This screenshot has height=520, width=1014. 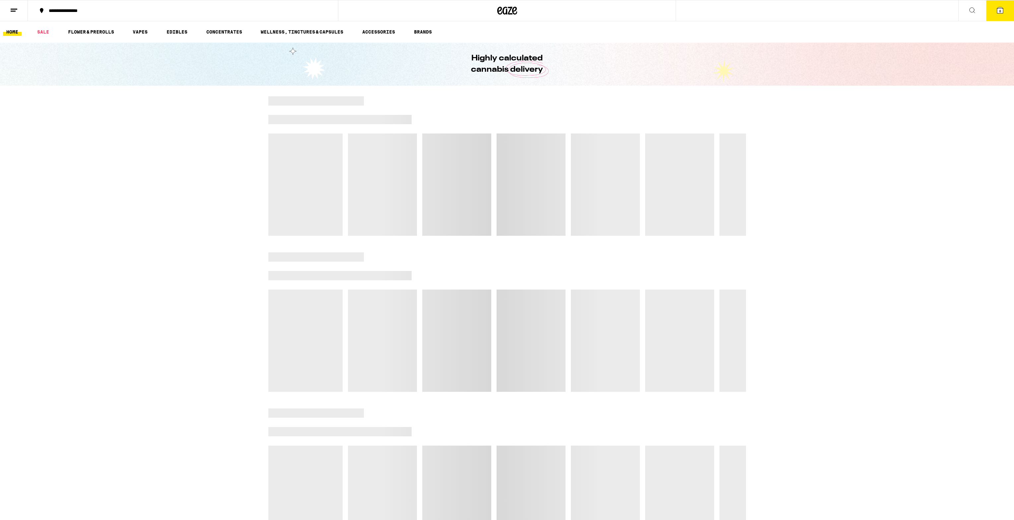 I want to click on a: ACCESSORIES, so click(x=379, y=32).